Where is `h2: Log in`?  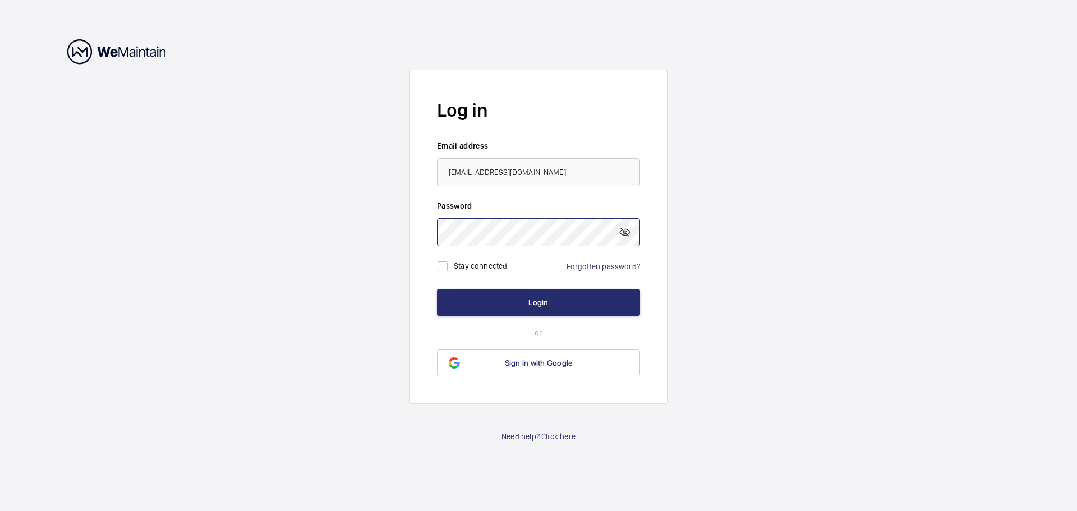
h2: Log in is located at coordinates (538, 110).